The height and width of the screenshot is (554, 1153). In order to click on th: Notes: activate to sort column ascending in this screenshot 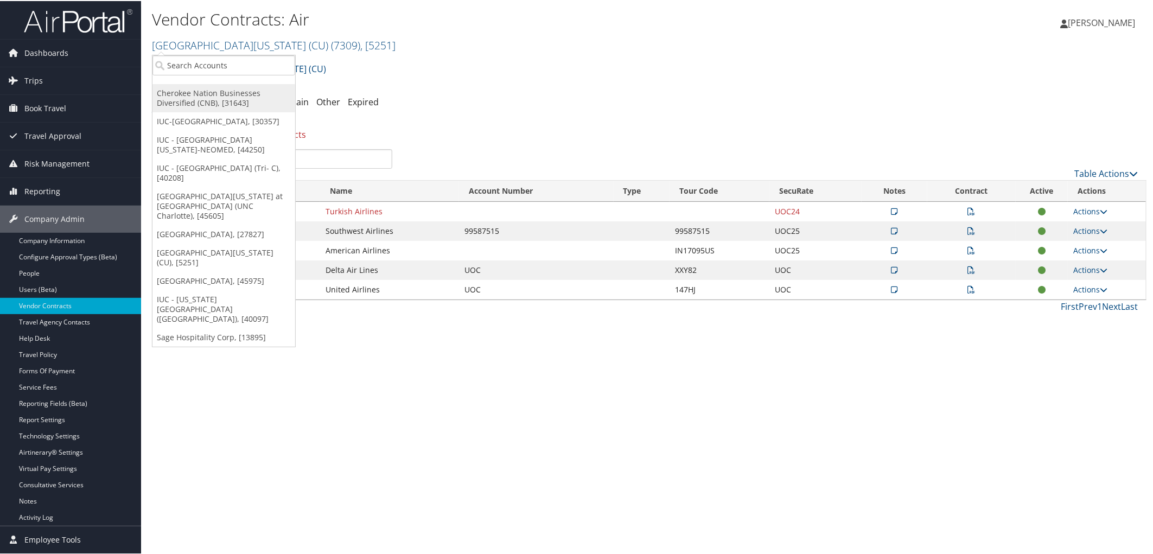, I will do `click(894, 190)`.